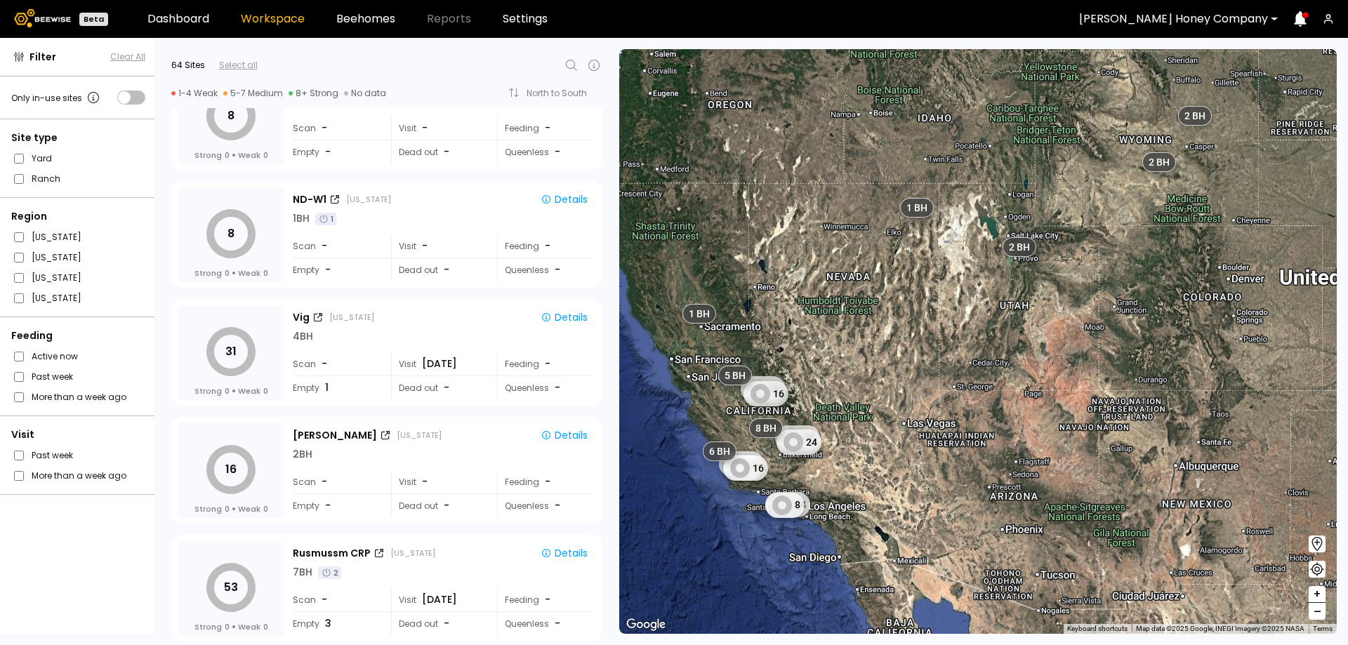  Describe the element at coordinates (301, 317) in the screenshot. I see `div: Vig` at that location.